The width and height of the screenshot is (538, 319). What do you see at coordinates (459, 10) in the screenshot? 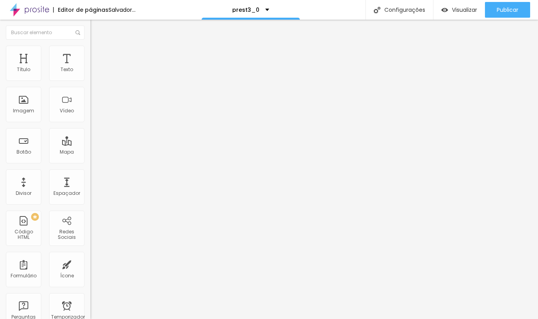
I see `button: Visualizar` at bounding box center [459, 10].